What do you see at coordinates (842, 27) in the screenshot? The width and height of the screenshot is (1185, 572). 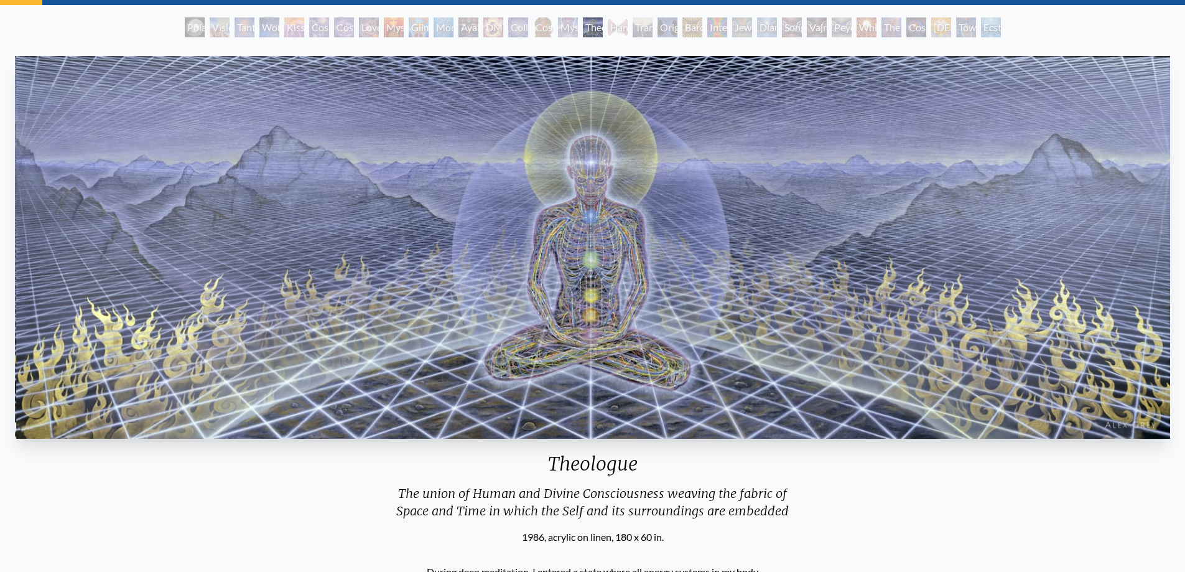 I see `div: Peyote Being` at bounding box center [842, 27].